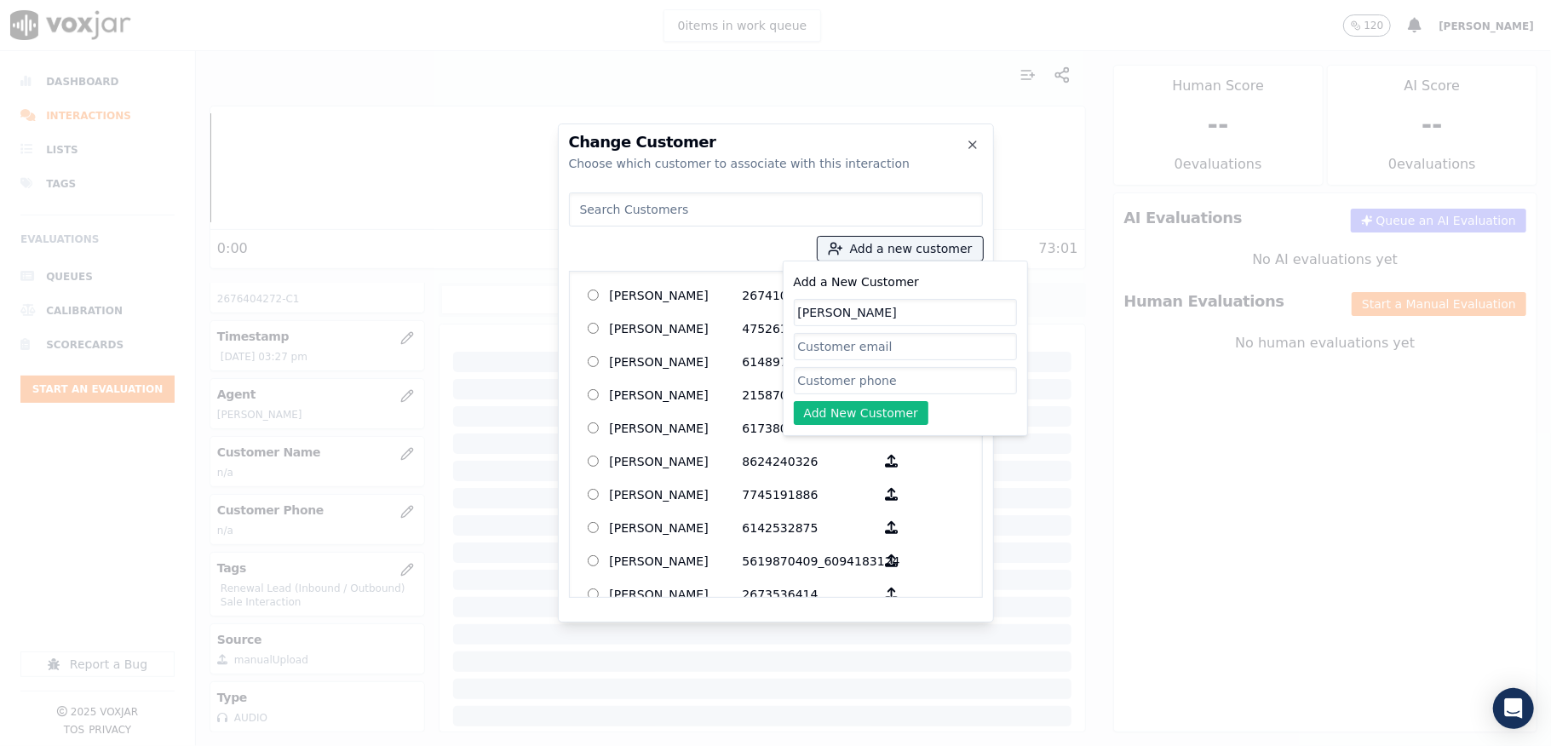  I want to click on p: 8624240326, so click(809, 461).